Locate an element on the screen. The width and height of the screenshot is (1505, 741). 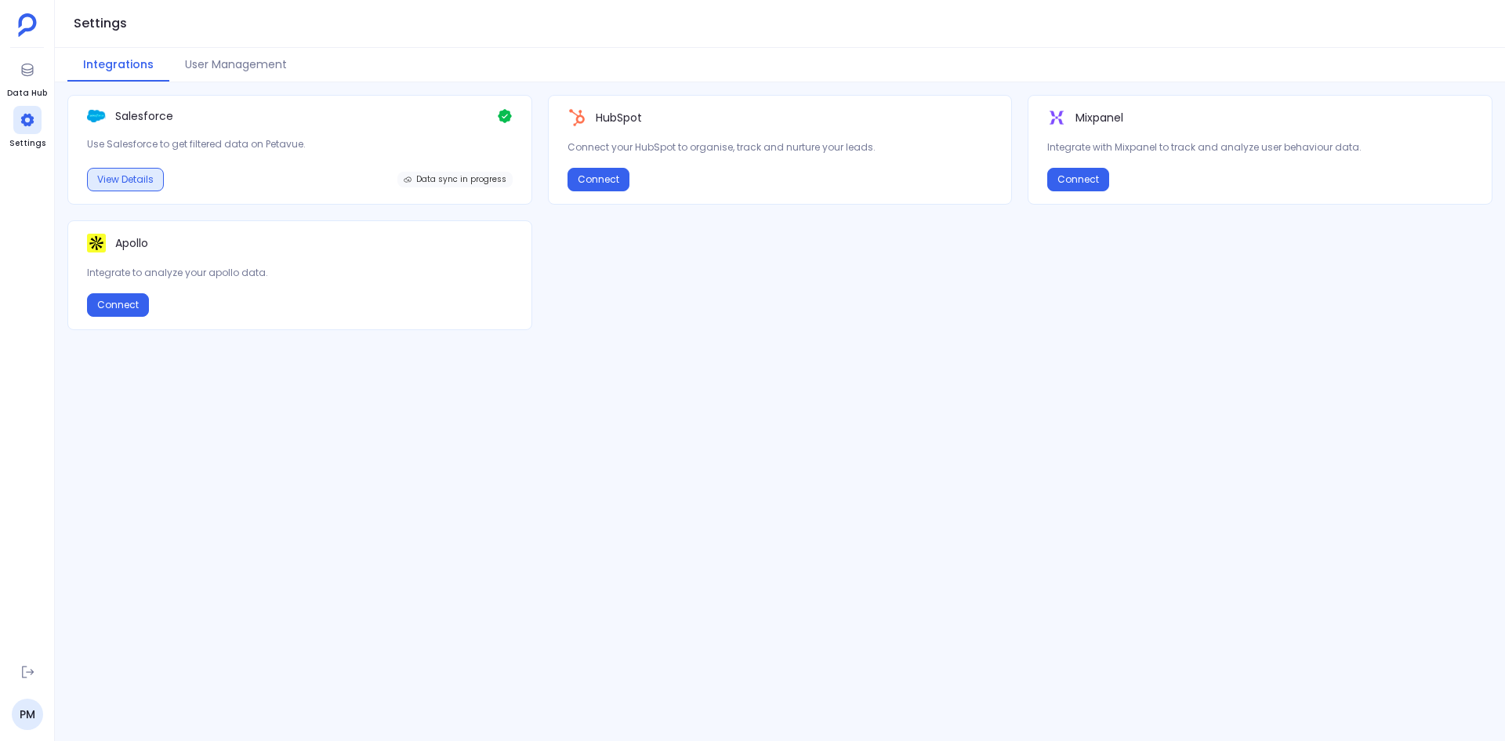
button: User Management is located at coordinates (236, 64).